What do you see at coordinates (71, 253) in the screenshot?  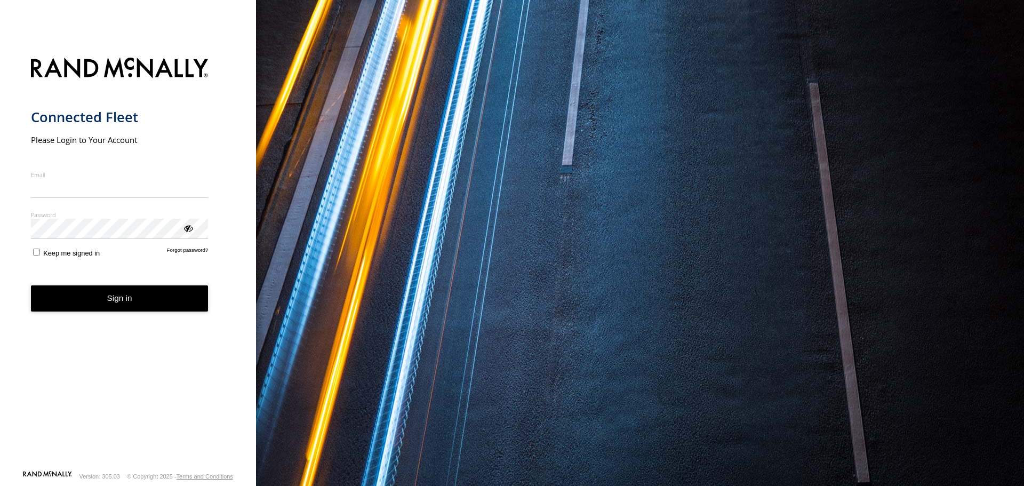 I see `span: Keep me signed in` at bounding box center [71, 253].